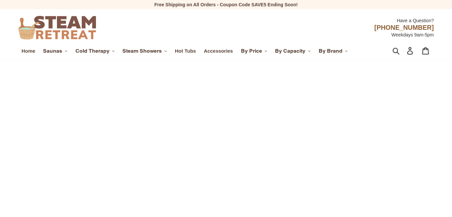 The image size is (452, 217). I want to click on button: By Price, so click(254, 51).